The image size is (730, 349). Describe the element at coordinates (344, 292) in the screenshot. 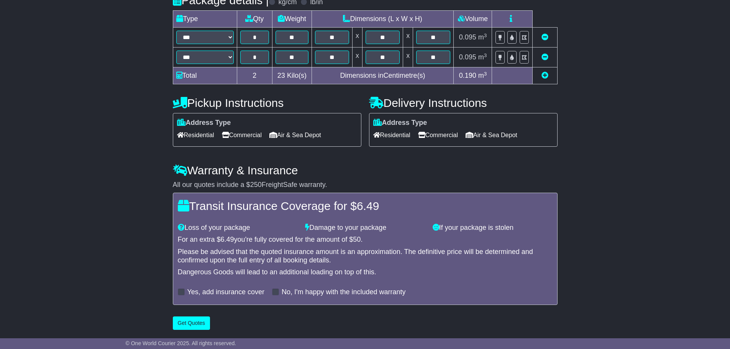

I see `label: No, I'm happy with the included warranty` at that location.